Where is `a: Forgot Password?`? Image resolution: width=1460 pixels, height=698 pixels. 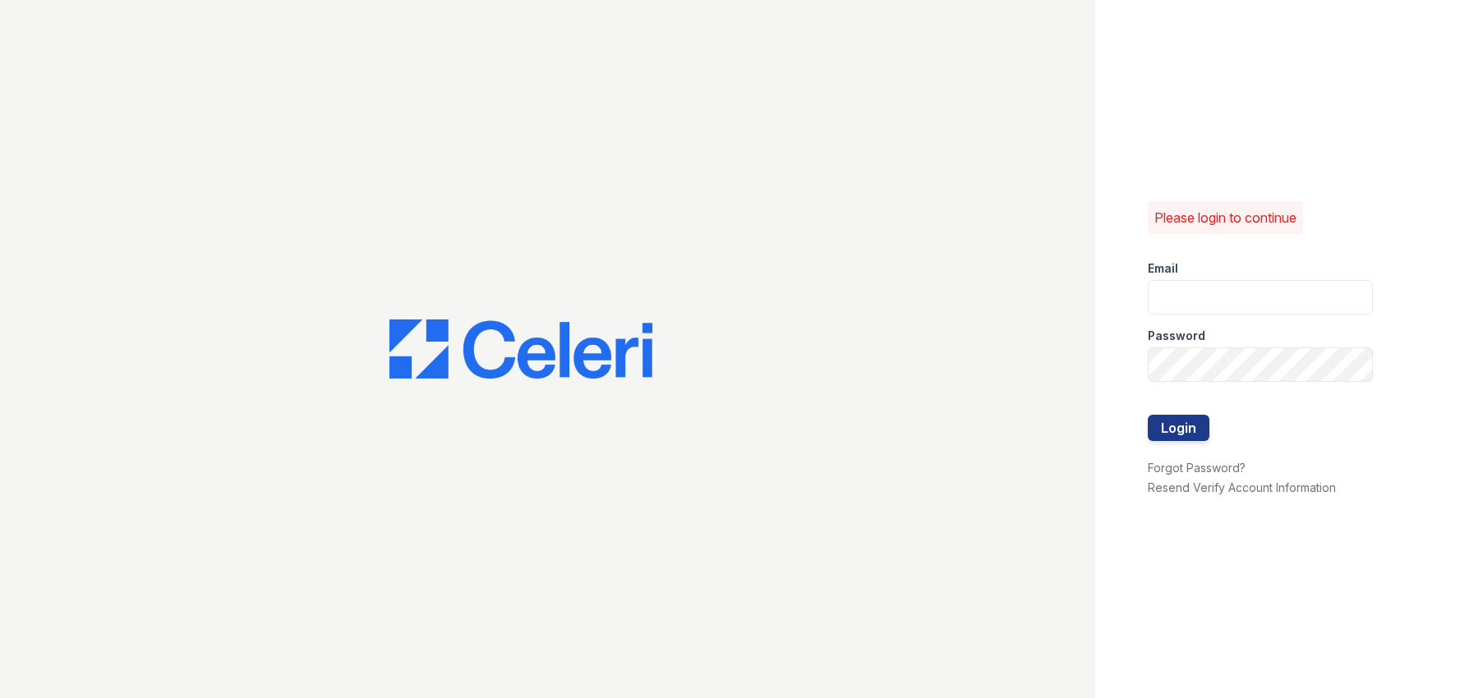
a: Forgot Password? is located at coordinates (1196, 467).